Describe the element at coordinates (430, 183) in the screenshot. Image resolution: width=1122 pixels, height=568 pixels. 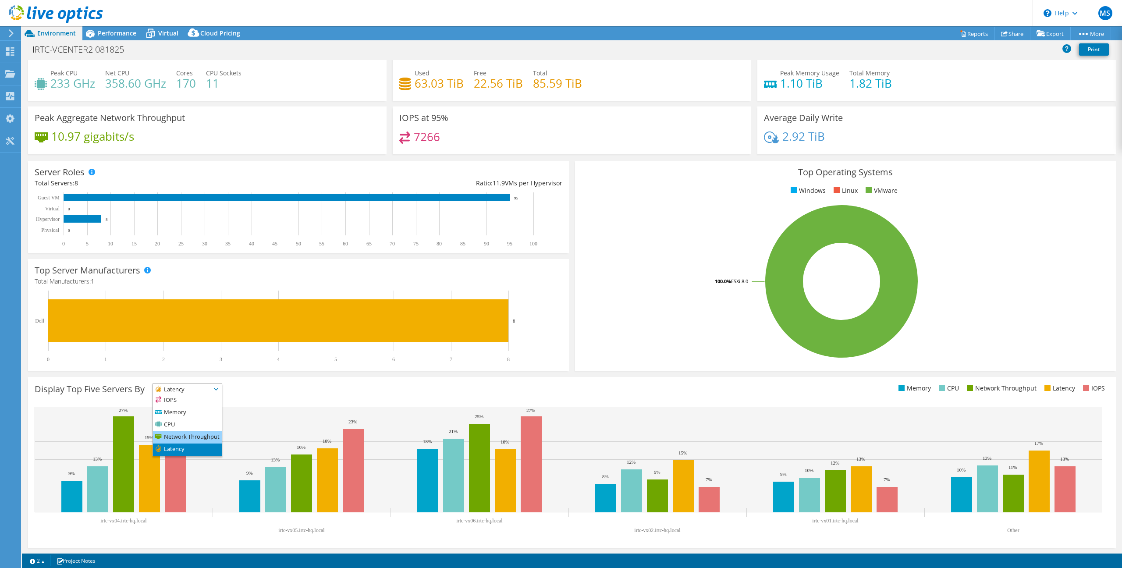
I see `div: Ratio: VMs per Hypervisor` at that location.